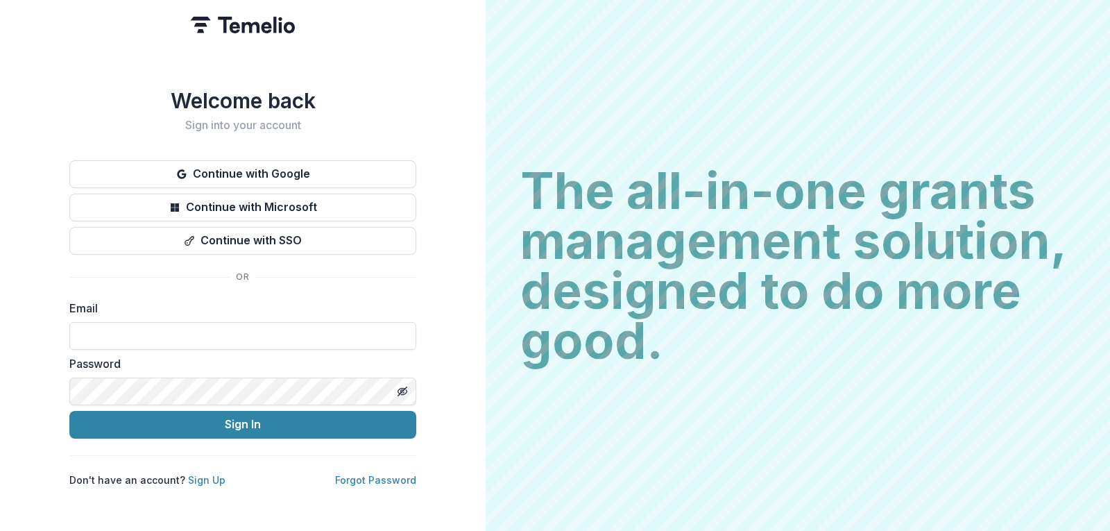 The image size is (1110, 531). Describe the element at coordinates (239, 308) in the screenshot. I see `label: Email` at that location.